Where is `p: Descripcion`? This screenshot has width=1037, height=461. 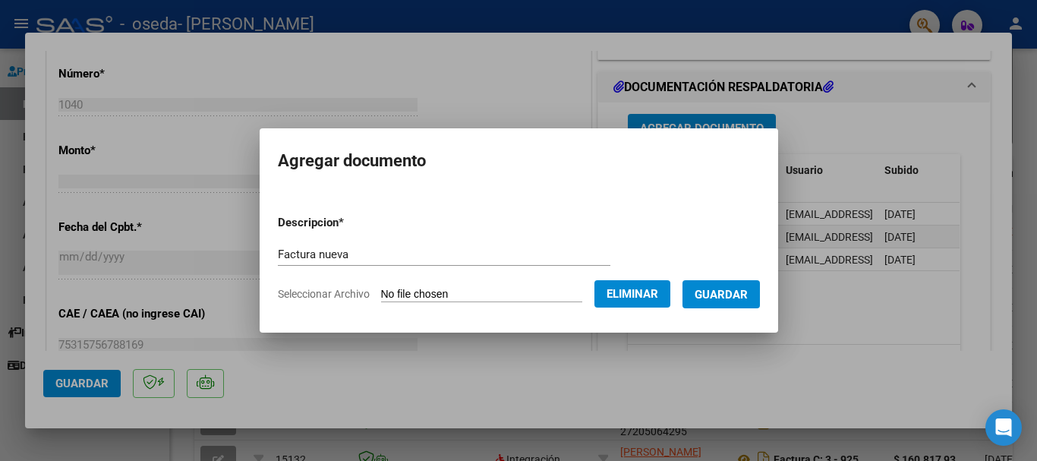 p: Descripcion is located at coordinates (350, 222).